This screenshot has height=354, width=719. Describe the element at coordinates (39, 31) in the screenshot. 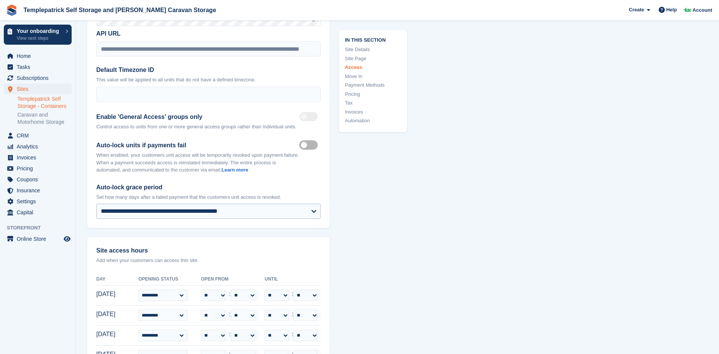

I see `p: Your onboarding` at that location.